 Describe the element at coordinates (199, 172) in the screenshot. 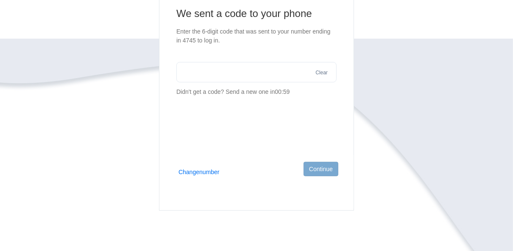

I see `button: Changenumber` at that location.